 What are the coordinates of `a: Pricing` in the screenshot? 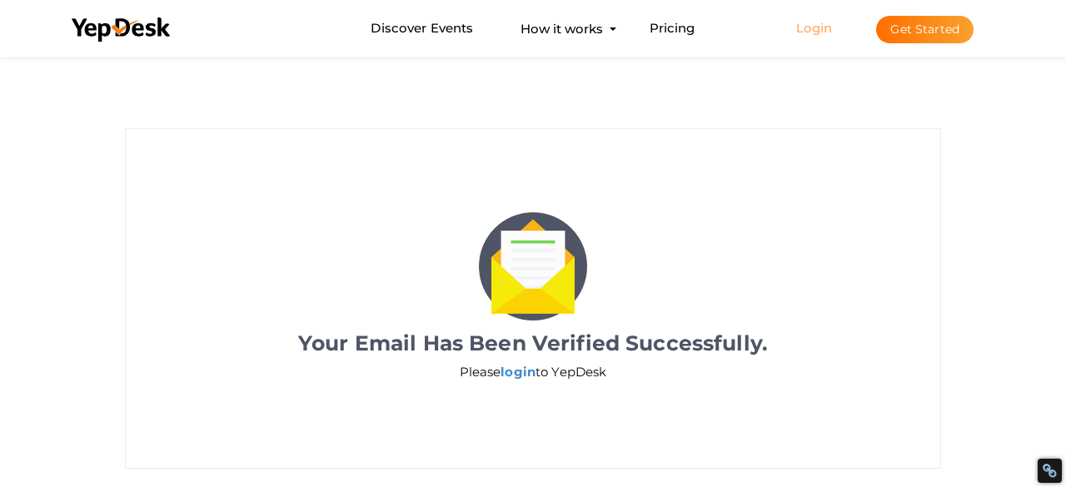 It's located at (672, 28).